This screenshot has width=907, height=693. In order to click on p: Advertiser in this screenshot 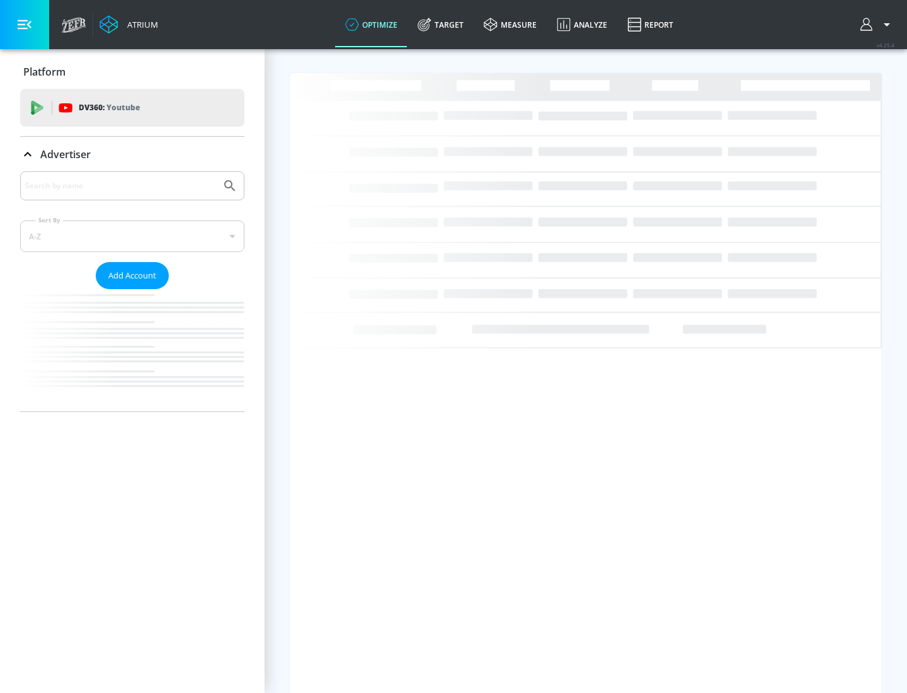, I will do `click(65, 154)`.